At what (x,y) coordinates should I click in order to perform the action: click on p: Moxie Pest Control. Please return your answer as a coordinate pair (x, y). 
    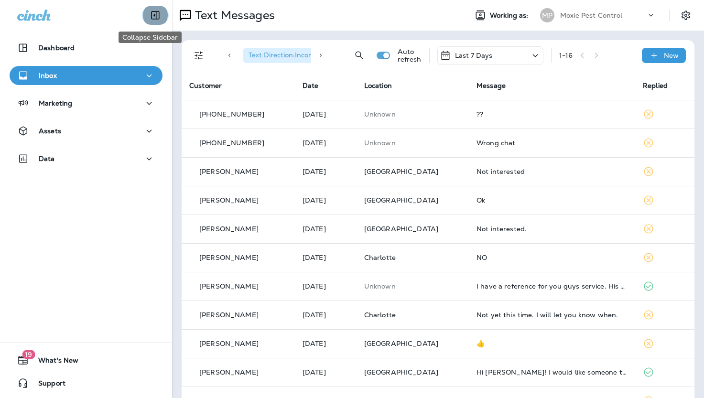
    Looking at the image, I should click on (591, 15).